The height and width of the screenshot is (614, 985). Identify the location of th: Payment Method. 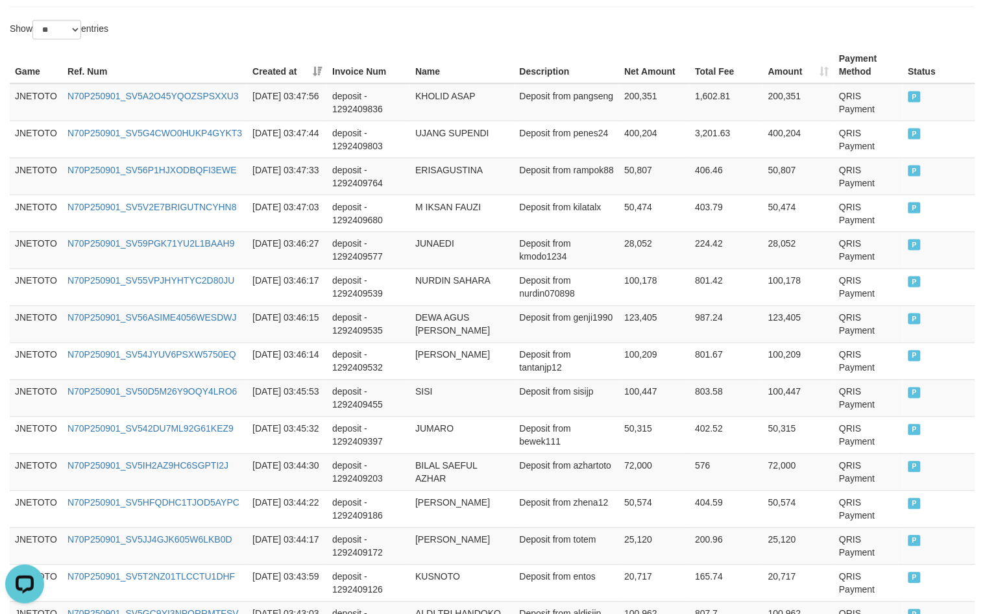
(868, 65).